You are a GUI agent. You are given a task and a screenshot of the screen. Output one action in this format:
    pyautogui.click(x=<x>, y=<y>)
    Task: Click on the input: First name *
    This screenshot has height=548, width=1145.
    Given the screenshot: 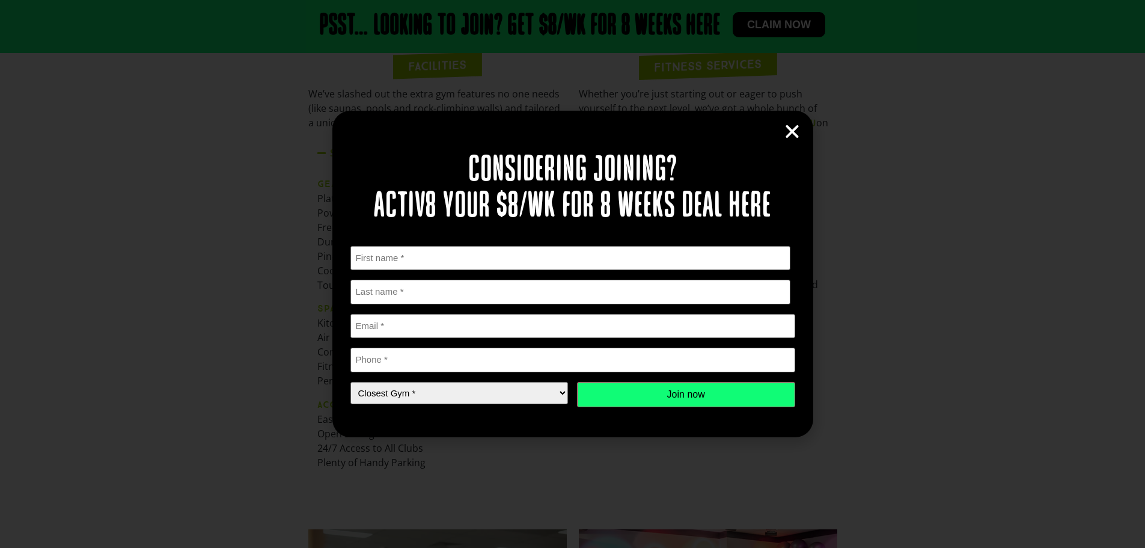 What is the action you would take?
    pyautogui.click(x=571, y=258)
    